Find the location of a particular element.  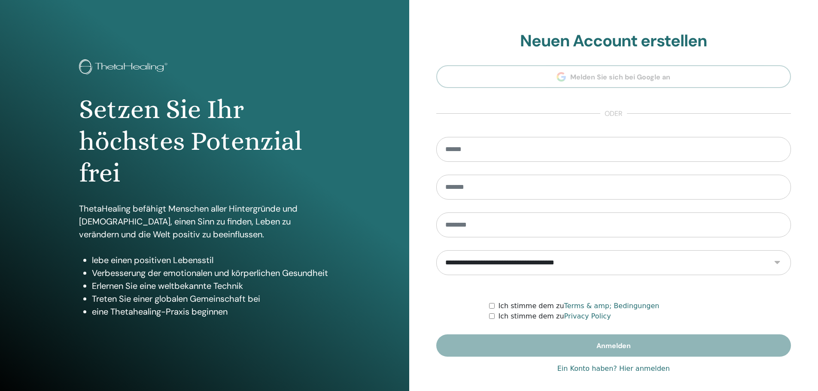

li: Erlernen Sie eine weltbekannte Technik is located at coordinates (211, 286).